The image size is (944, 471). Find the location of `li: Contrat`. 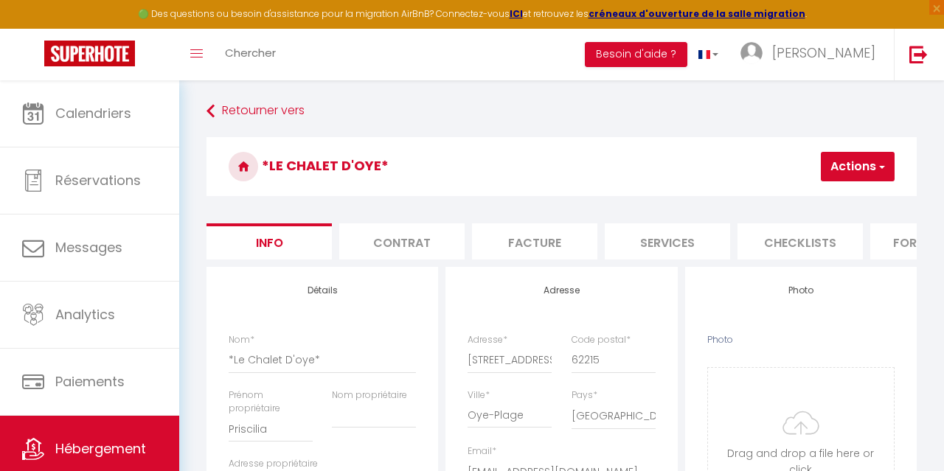

li: Contrat is located at coordinates (402, 241).